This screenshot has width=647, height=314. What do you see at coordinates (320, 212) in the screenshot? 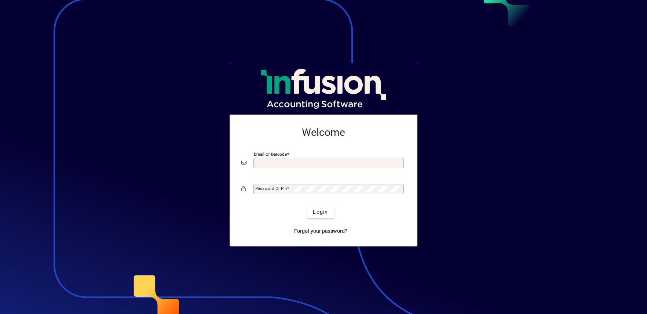
I see `button: Login` at bounding box center [320, 212].